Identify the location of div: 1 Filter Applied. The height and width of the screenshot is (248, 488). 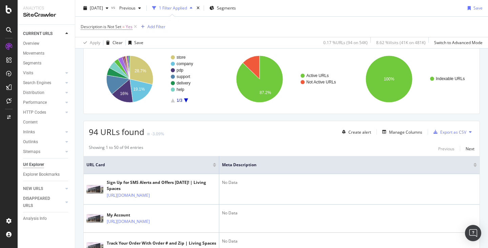
(173, 8).